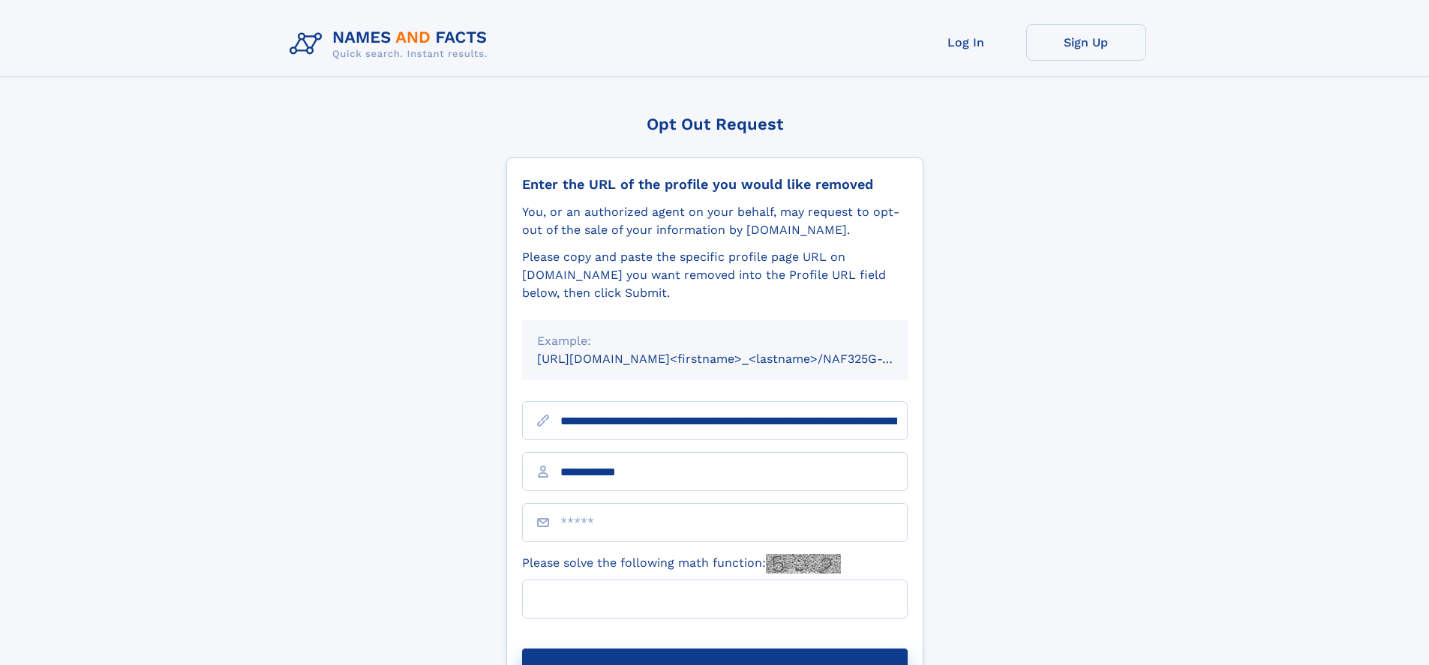 The image size is (1429, 665). Describe the element at coordinates (966, 42) in the screenshot. I see `a: Log In` at that location.